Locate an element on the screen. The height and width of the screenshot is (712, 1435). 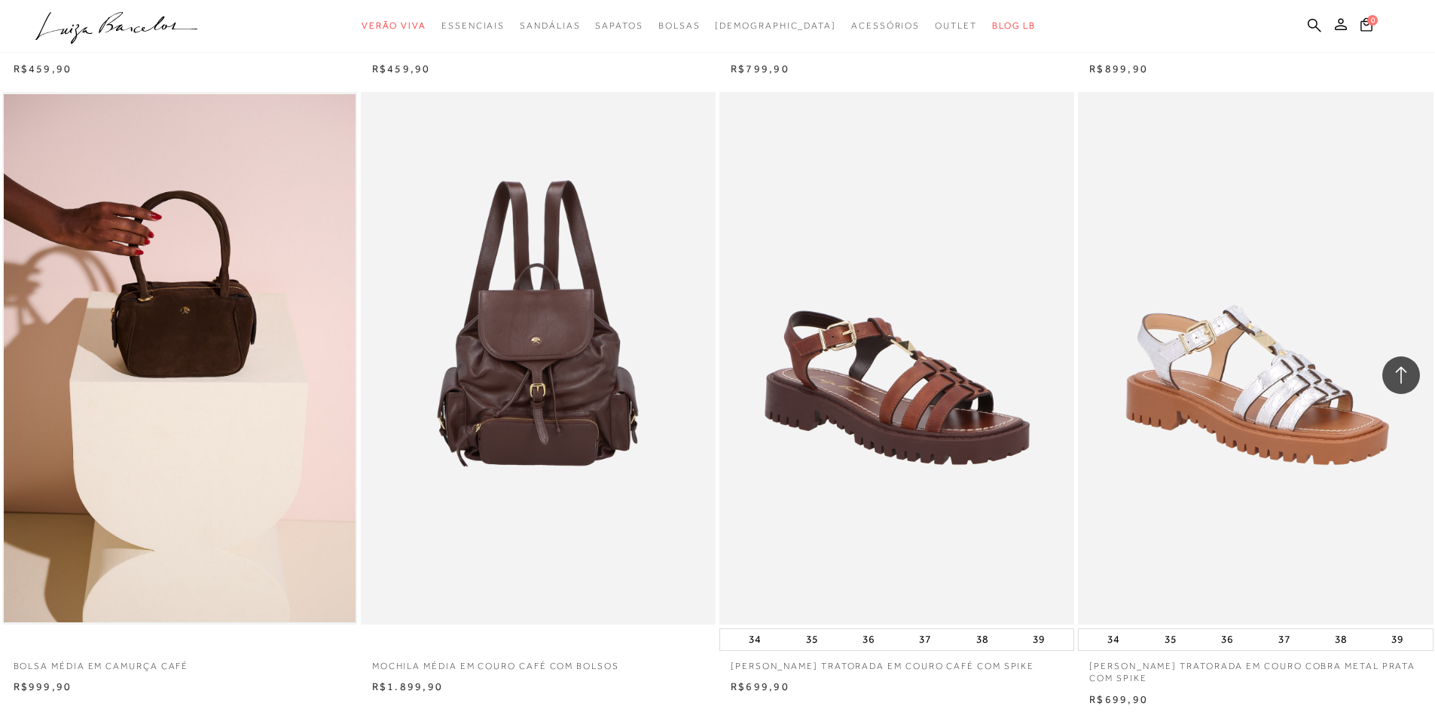
a: BOLSA MÉDIA EM CAMURÇA CAFÉ is located at coordinates (179, 662).